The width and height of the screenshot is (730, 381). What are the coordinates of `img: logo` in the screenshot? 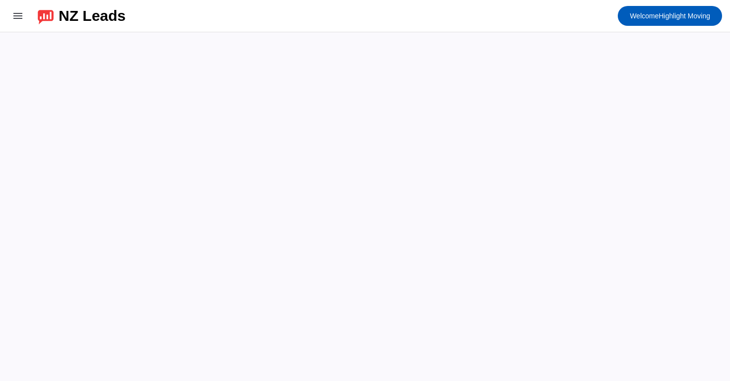 It's located at (46, 16).